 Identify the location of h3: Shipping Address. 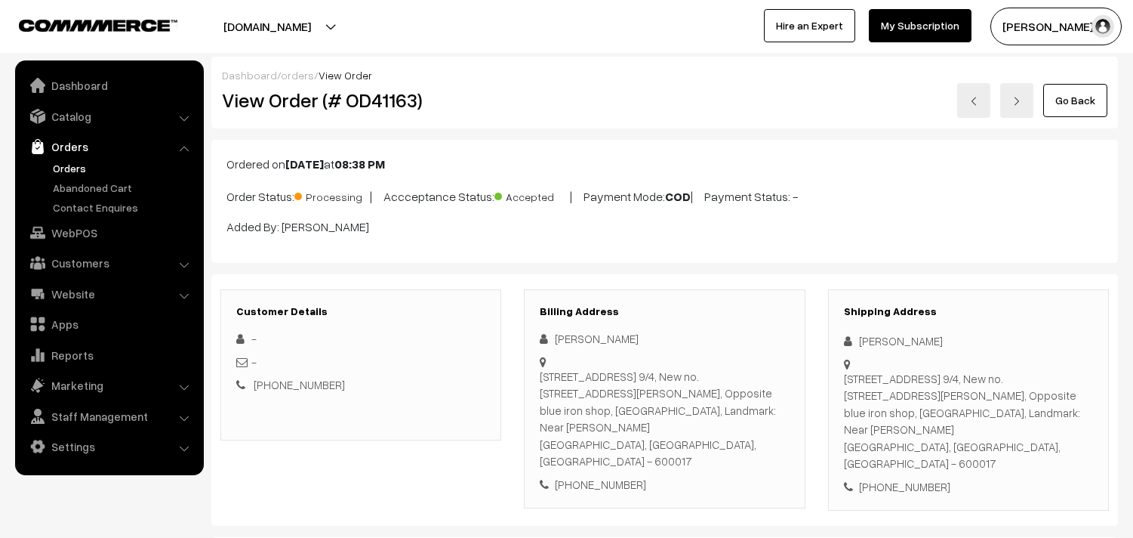
(969, 311).